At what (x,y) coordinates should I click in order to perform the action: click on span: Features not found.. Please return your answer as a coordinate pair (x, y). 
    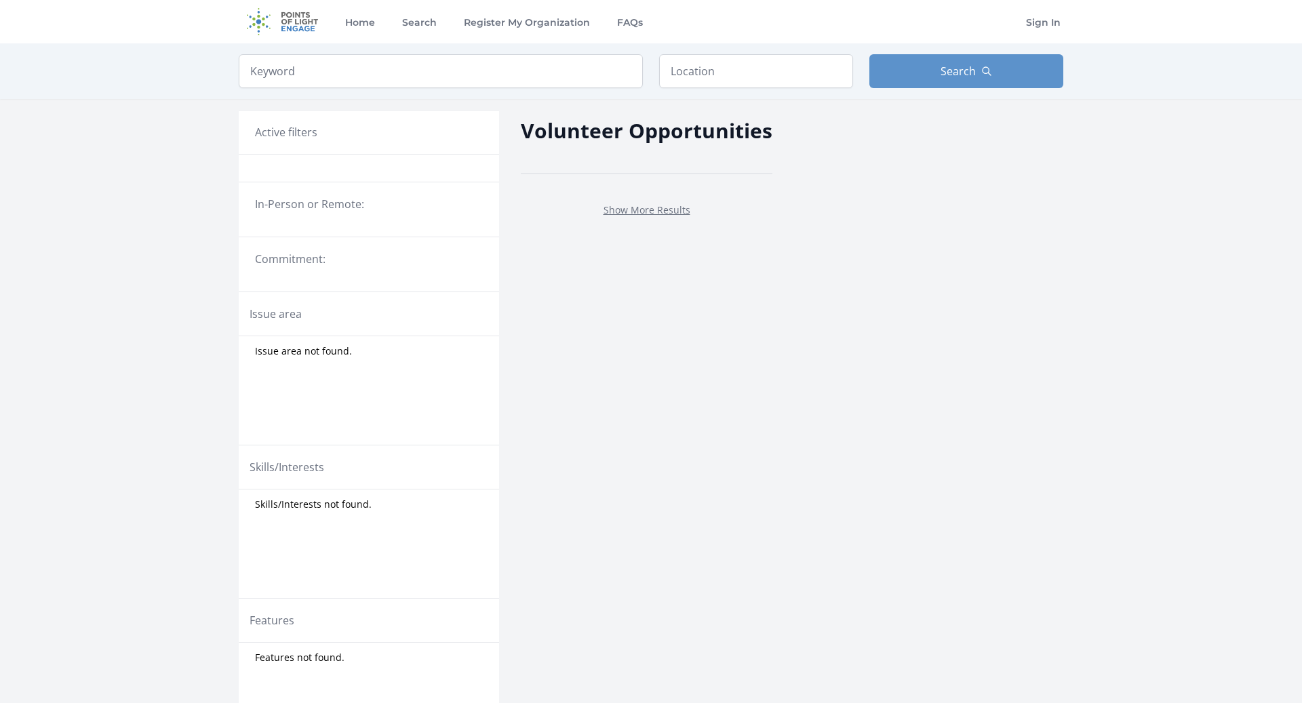
    Looking at the image, I should click on (300, 658).